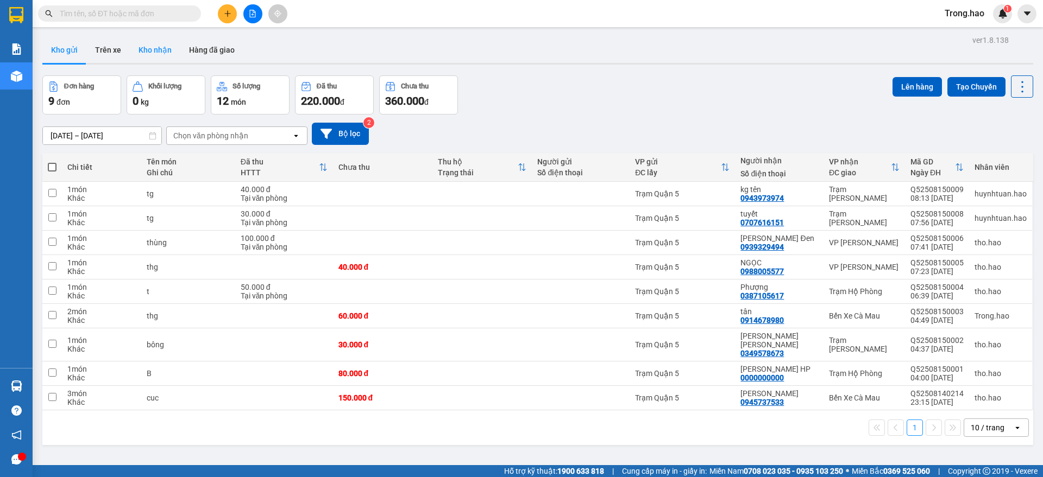  I want to click on div: 0000000000, so click(762, 378).